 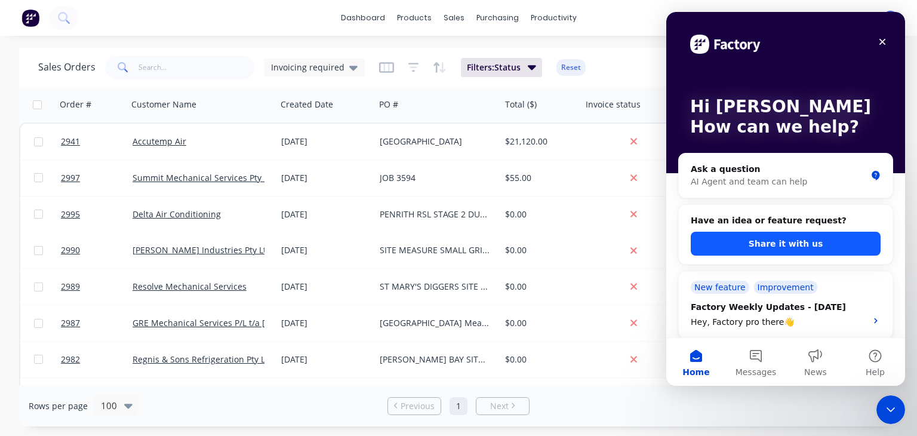 I want to click on div: Invoice status, so click(x=613, y=104).